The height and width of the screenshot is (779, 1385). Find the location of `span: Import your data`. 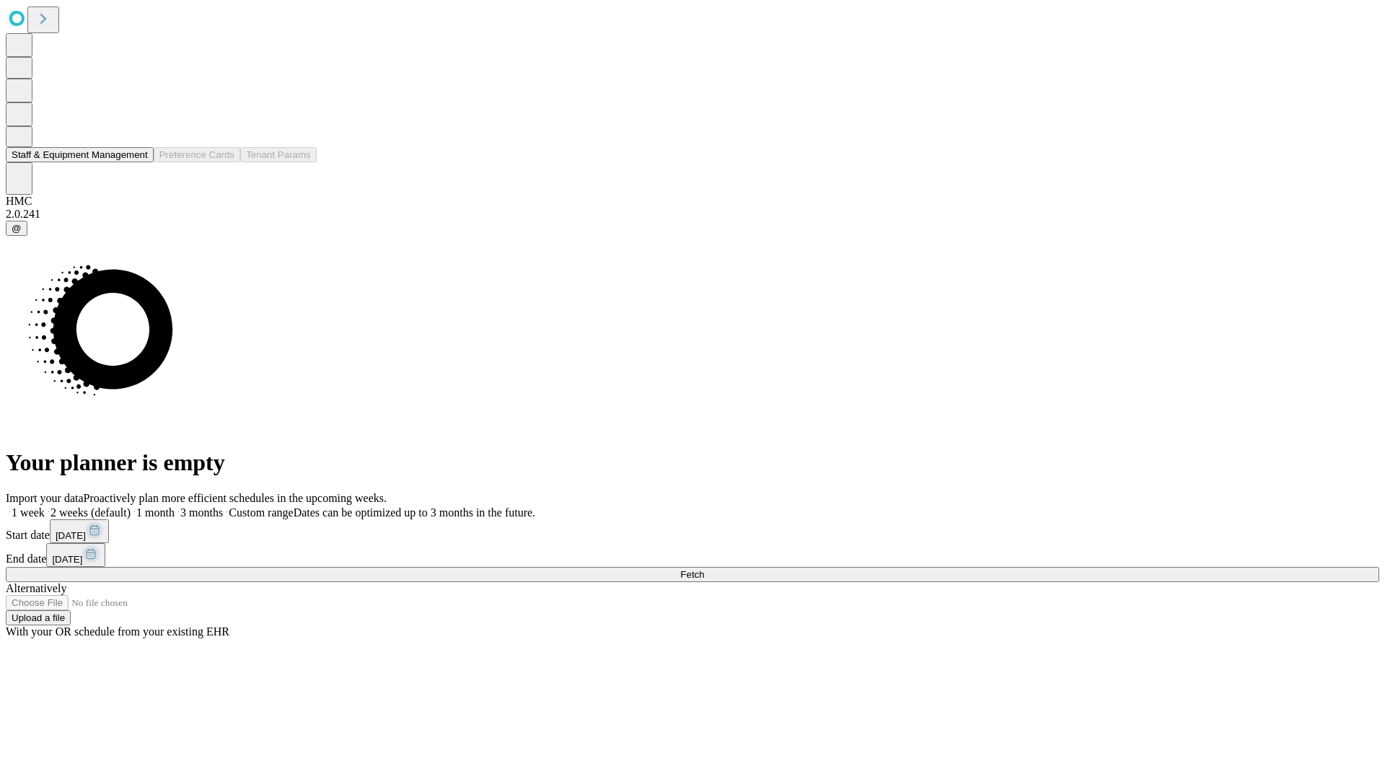

span: Import your data is located at coordinates (45, 498).